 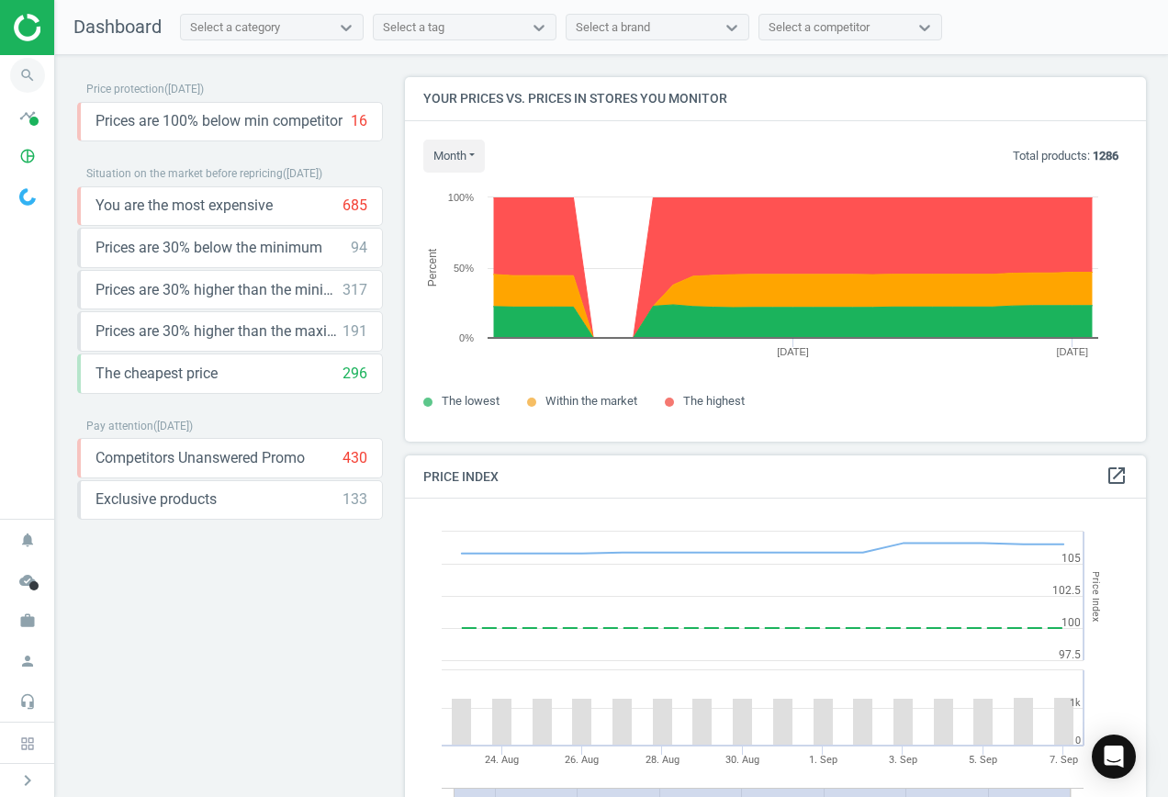 What do you see at coordinates (118, 27) in the screenshot?
I see `span: Dashboard` at bounding box center [118, 27].